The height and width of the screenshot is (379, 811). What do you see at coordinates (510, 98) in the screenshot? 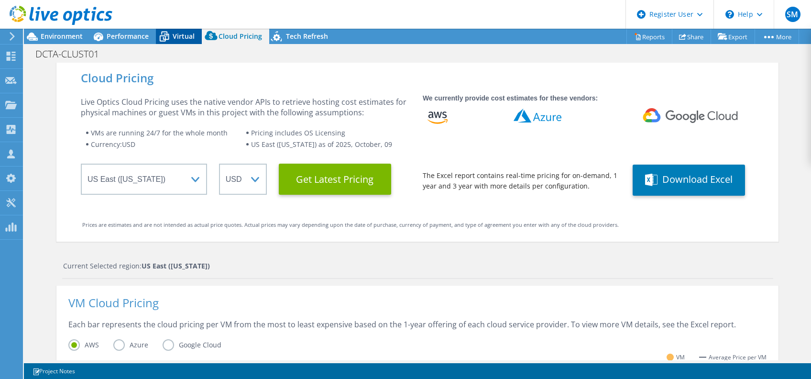
I see `strong: We currently provide cost estimates for these vendors:` at bounding box center [510, 98].